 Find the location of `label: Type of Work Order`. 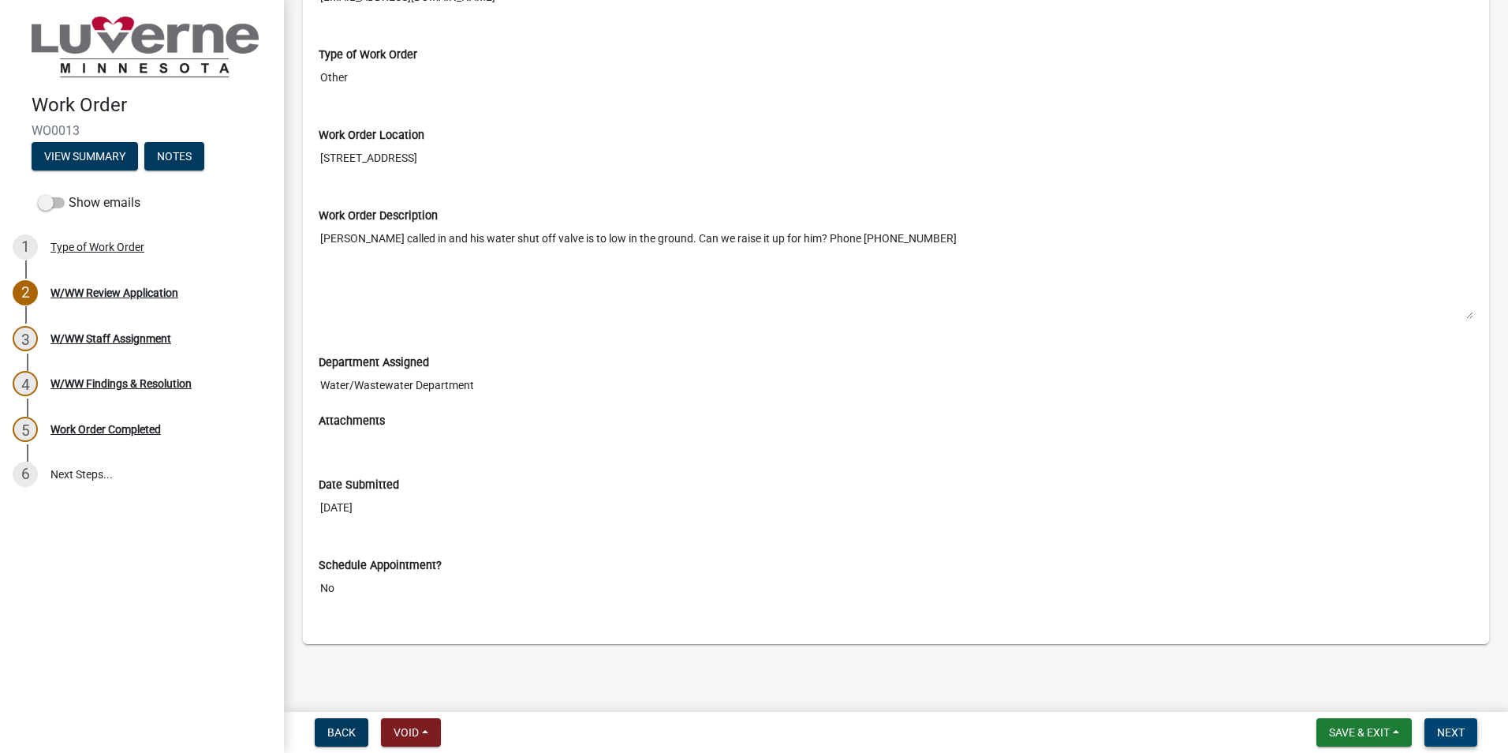

label: Type of Work Order is located at coordinates (368, 55).